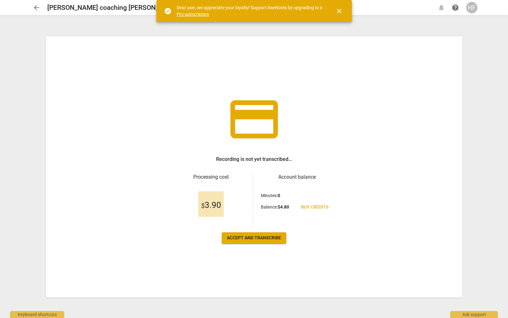 The image size is (508, 318). Describe the element at coordinates (211, 177) in the screenshot. I see `h3: Processing cost` at that location.